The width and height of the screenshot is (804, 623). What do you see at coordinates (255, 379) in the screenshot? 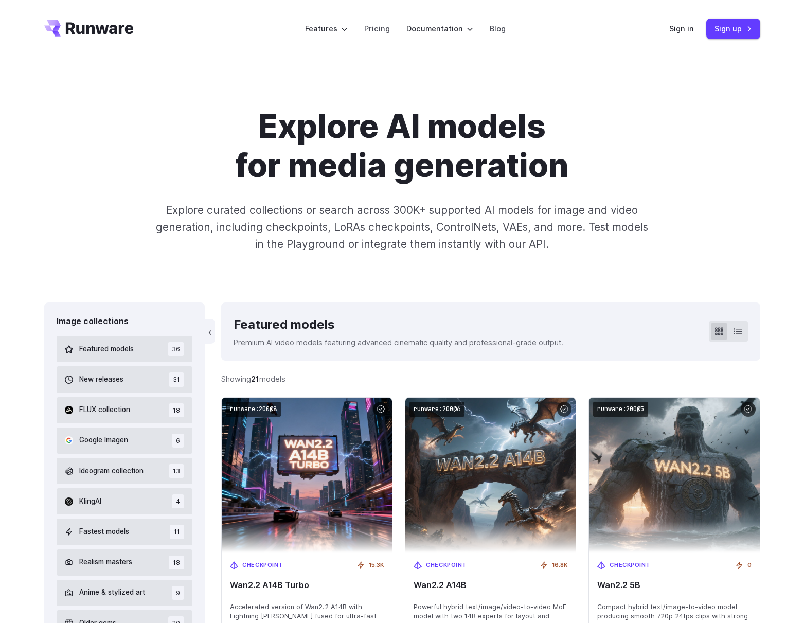
I see `strong: 21` at bounding box center [255, 379].